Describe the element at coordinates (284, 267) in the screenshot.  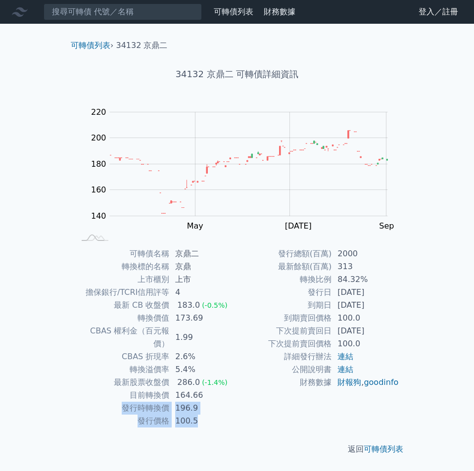
I see `td: 最新餘額(百萬)` at that location.